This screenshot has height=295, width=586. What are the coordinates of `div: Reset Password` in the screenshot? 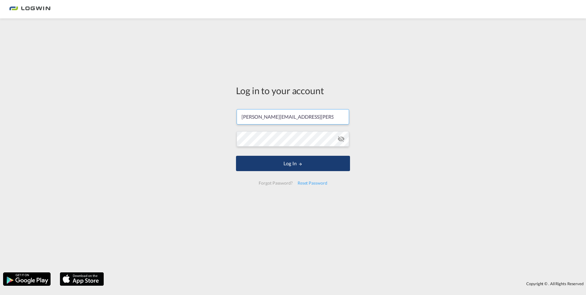 It's located at (312, 183).